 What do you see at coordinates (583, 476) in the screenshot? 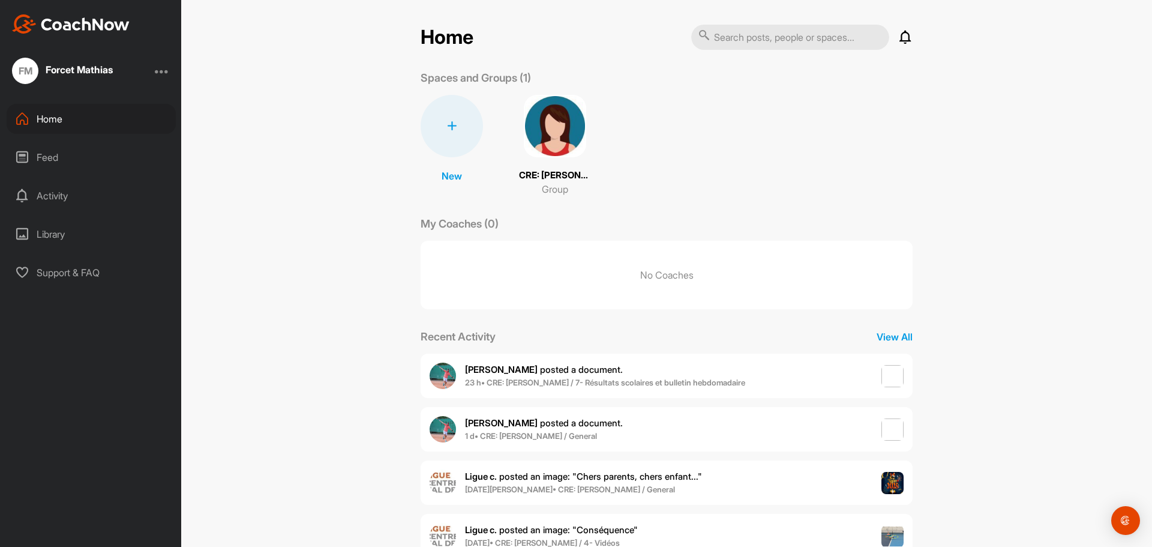
I see `span: posted an image : " Chers parents, chers enfant... "` at bounding box center [583, 476].